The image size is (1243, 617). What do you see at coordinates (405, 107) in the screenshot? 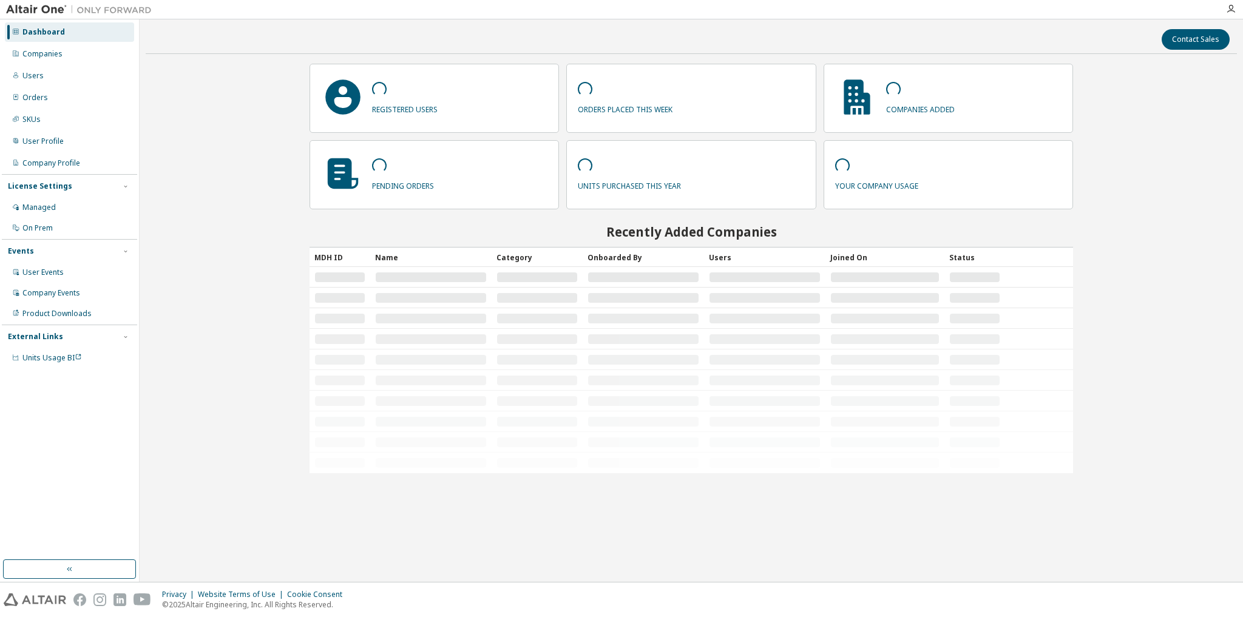
I see `p: registered users` at bounding box center [405, 107].